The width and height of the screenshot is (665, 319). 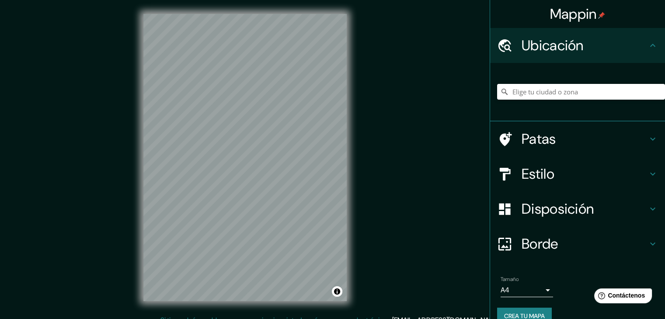 I want to click on div: Estilo, so click(x=577, y=174).